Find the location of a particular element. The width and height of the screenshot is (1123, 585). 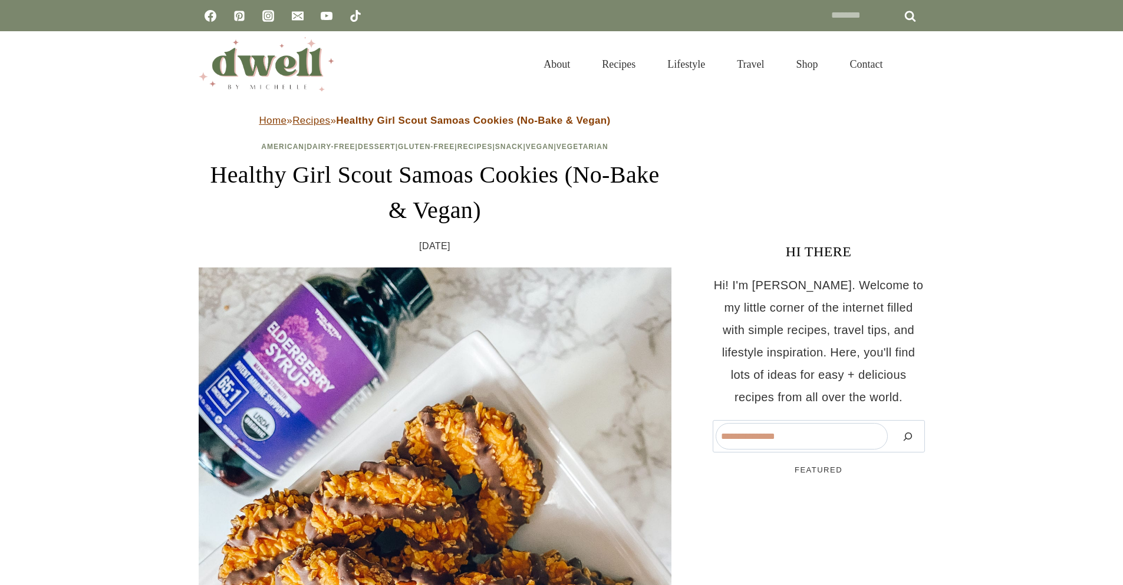

a: Pinterest is located at coordinates (239, 16).